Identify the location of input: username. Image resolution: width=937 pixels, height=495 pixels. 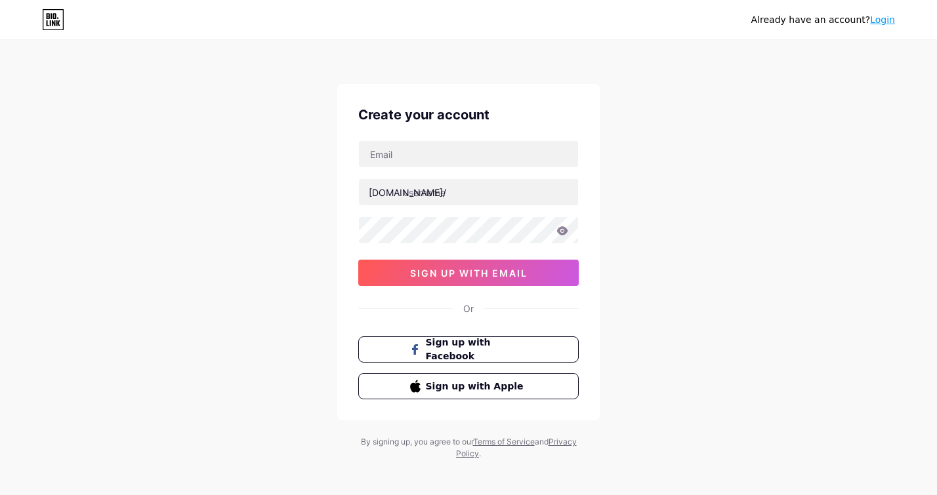
(469, 192).